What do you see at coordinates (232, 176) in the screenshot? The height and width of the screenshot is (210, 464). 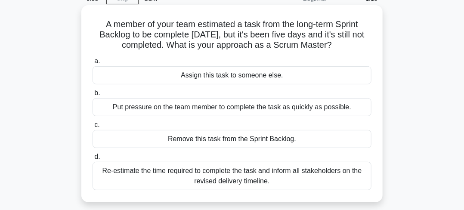 I see `div: Re-estimate the time required to complete the task and inform all stakeholders on the revised del...` at bounding box center [232, 176].